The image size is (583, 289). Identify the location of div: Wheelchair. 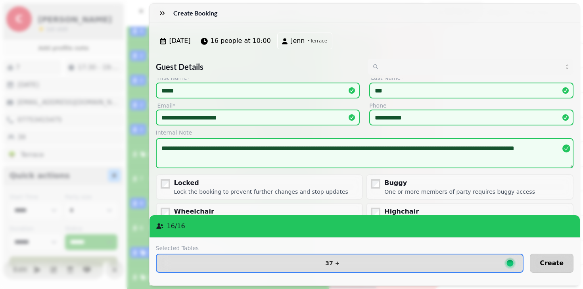
(256, 211).